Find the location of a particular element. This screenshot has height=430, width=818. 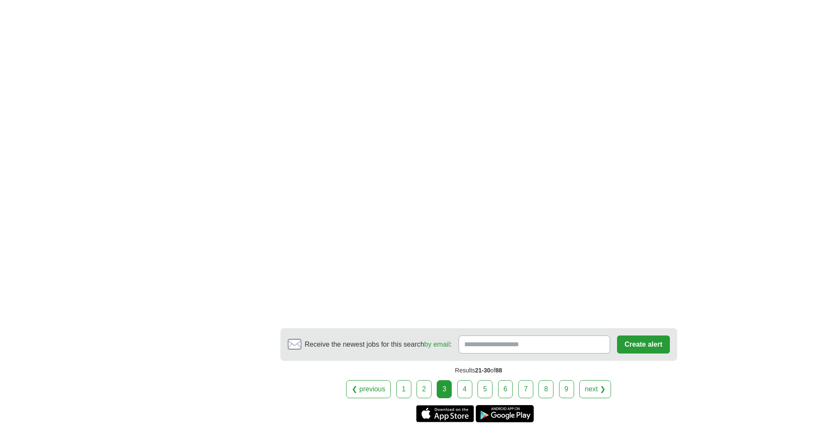

span: 21-30 is located at coordinates (482, 370).